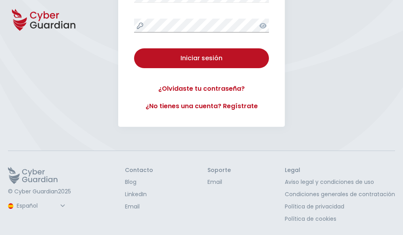  I want to click on img: region-logo, so click(11, 206).